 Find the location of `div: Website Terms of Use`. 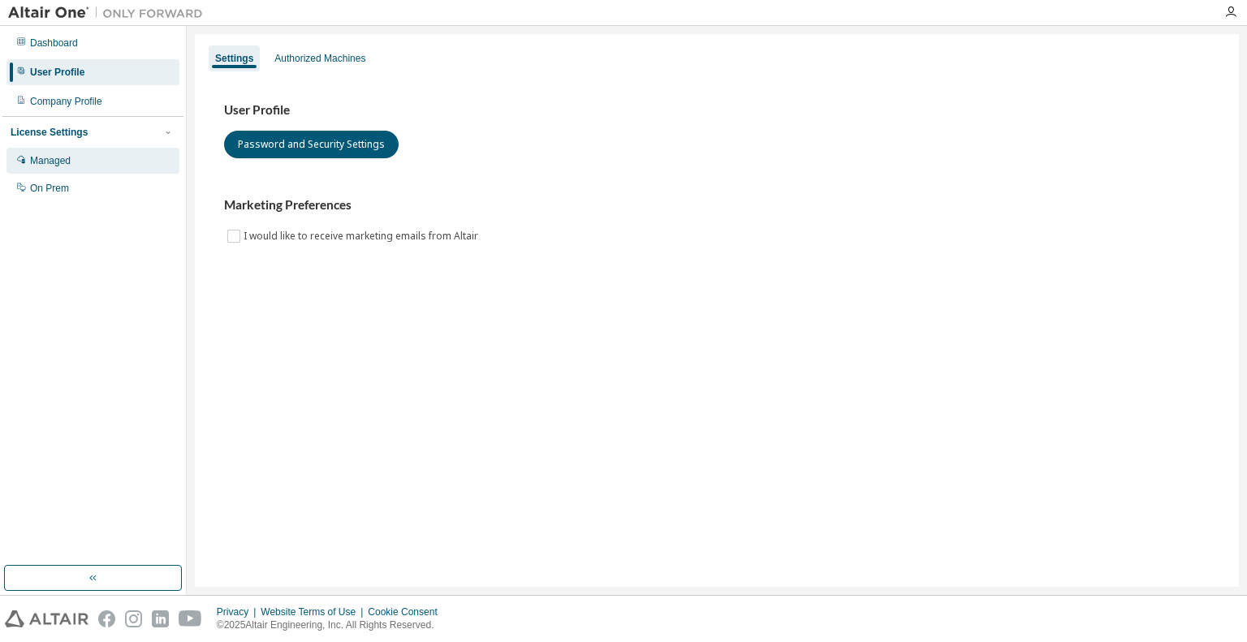

div: Website Terms of Use is located at coordinates (314, 612).